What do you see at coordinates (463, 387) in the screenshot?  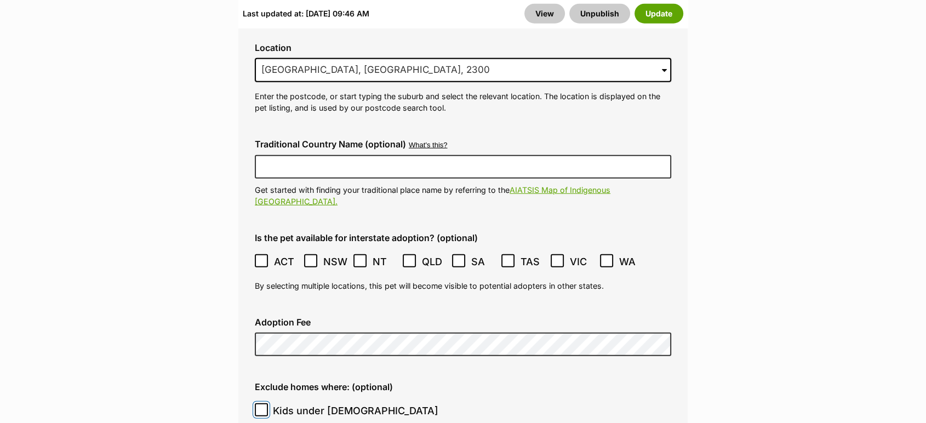 I see `label: Exclude homes where: (optional)` at bounding box center [463, 387].